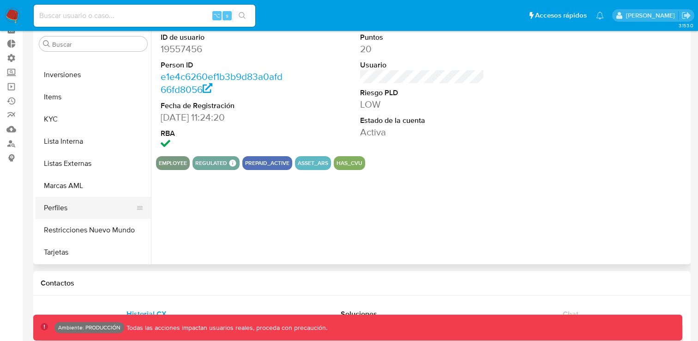  What do you see at coordinates (226, 327) in the screenshot?
I see `p: Todas las acciones impactan usuarios reales, proceda con precaución.` at bounding box center [226, 327].